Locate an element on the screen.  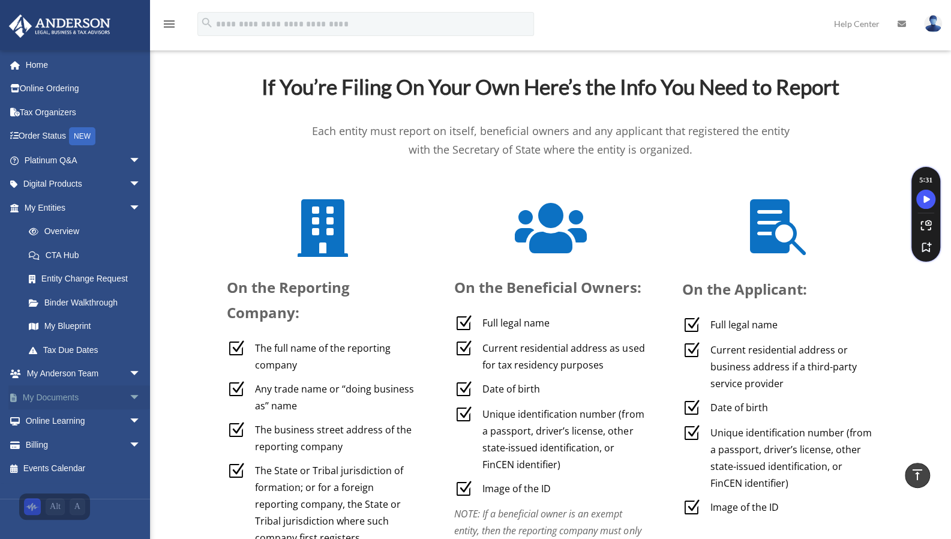
a: Platinum Q&Aarrow_drop_down is located at coordinates (83, 160).